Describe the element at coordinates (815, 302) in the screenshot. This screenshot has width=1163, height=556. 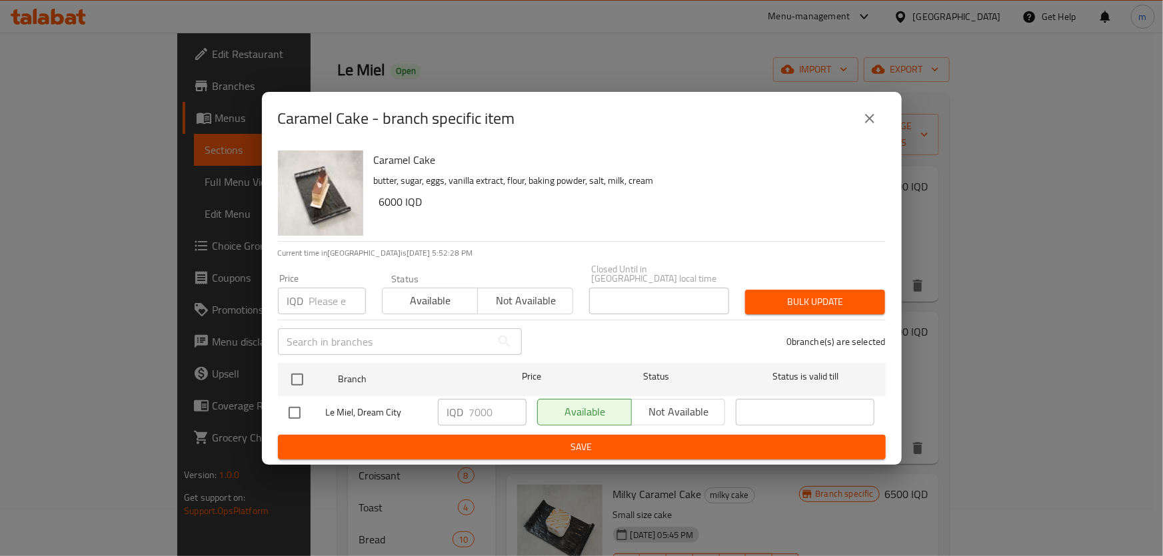
I see `span: Bulk update` at that location.